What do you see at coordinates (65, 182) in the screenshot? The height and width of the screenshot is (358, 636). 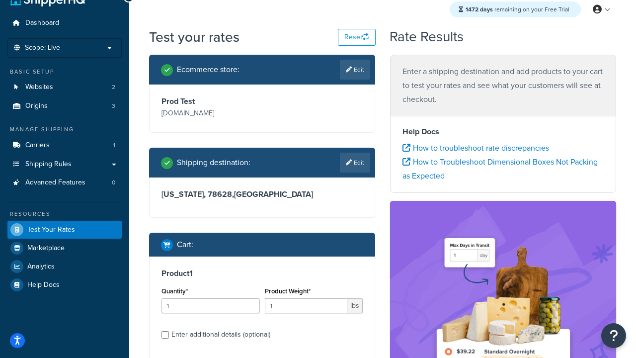 I see `li: Advanced Features` at bounding box center [65, 182].